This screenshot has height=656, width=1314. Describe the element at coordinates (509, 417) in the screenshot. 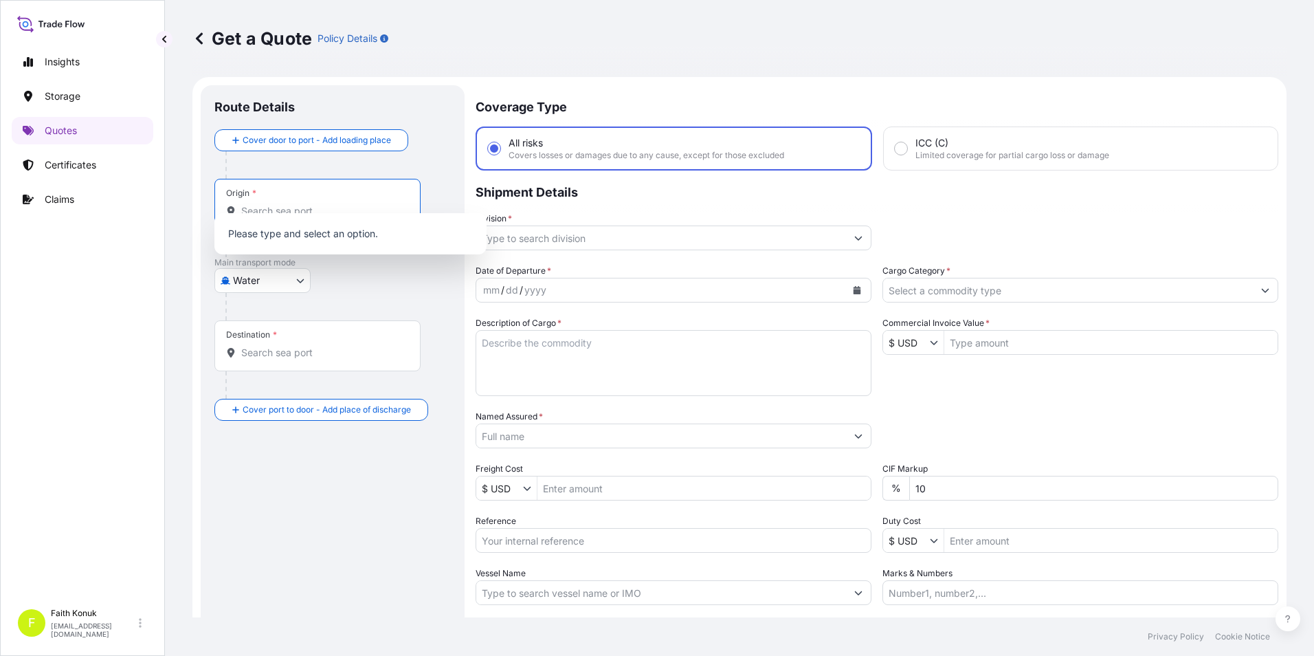

I see `label: Named Assured` at that location.